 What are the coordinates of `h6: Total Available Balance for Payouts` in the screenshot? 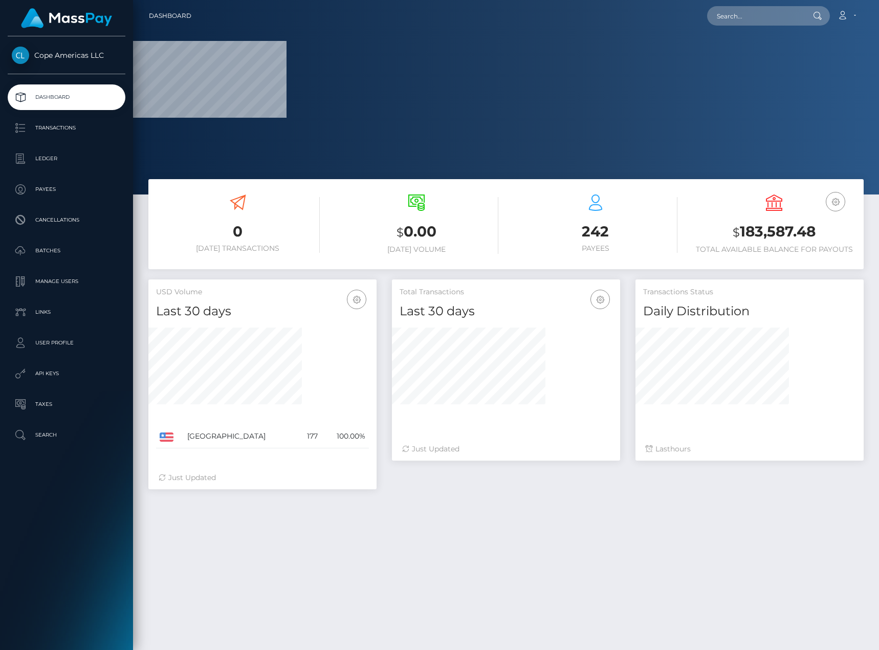 It's located at (774, 249).